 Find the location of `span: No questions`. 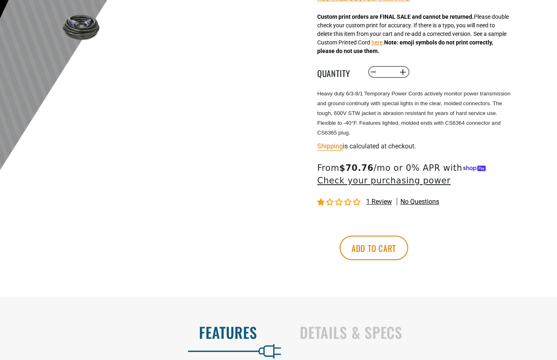

span: No questions is located at coordinates (419, 202).